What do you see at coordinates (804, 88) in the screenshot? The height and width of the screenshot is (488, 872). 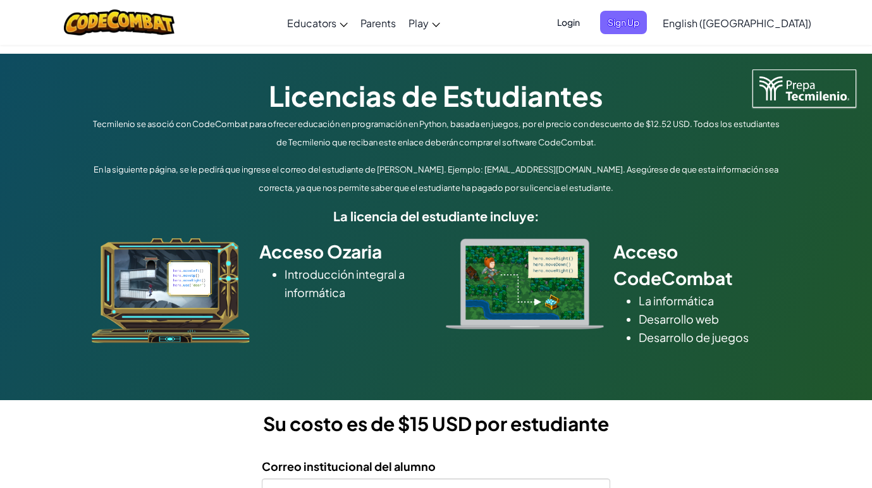 I see `img: Tecmilenio logo` at bounding box center [804, 88].